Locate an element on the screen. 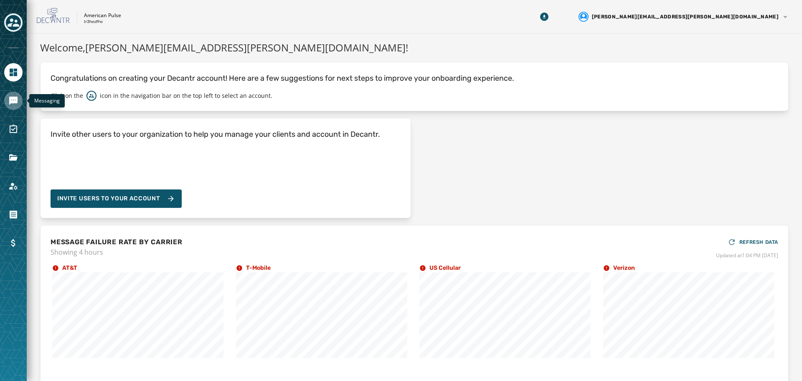 The image size is (802, 381). h4: Verizon is located at coordinates (624, 268).